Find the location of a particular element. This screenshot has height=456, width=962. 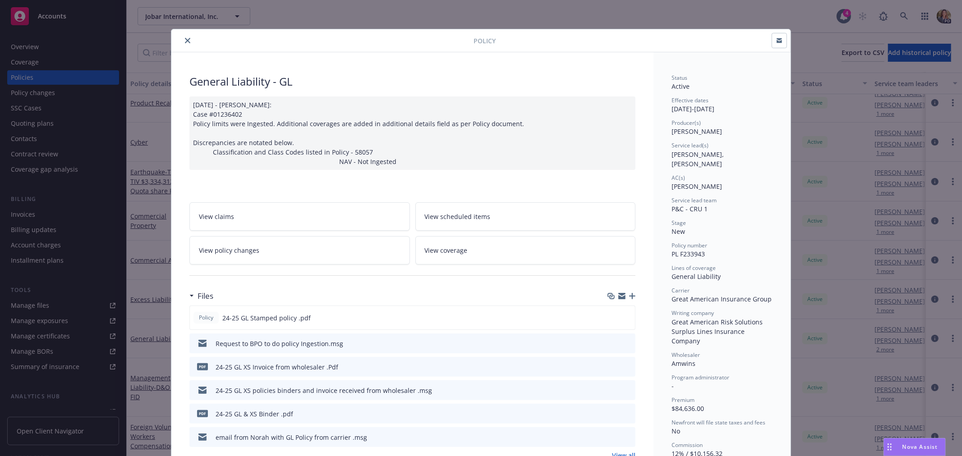

span: Wholesaler is located at coordinates (685, 355).